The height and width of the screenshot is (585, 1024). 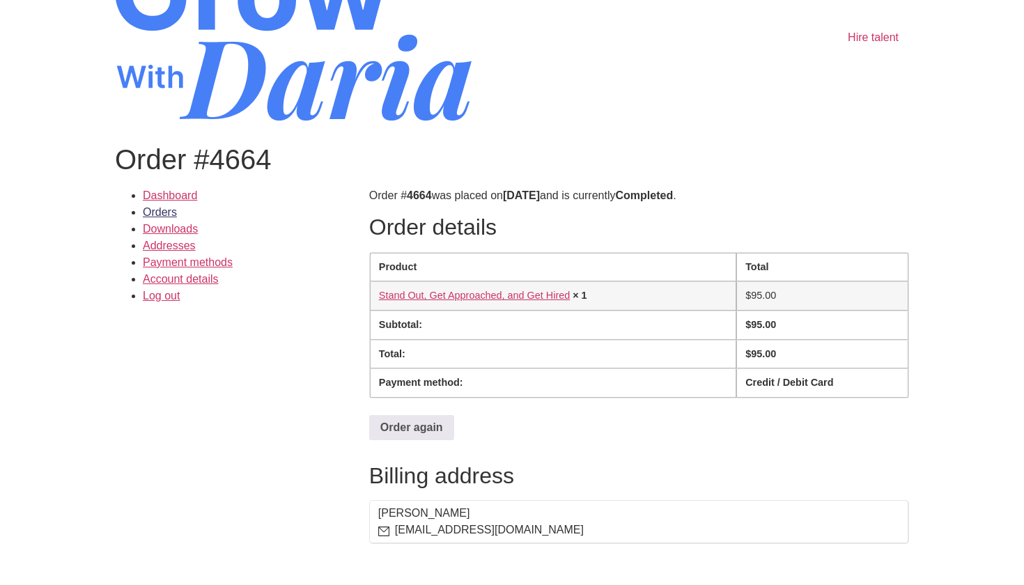 What do you see at coordinates (580, 295) in the screenshot?
I see `strong: × 1` at bounding box center [580, 295].